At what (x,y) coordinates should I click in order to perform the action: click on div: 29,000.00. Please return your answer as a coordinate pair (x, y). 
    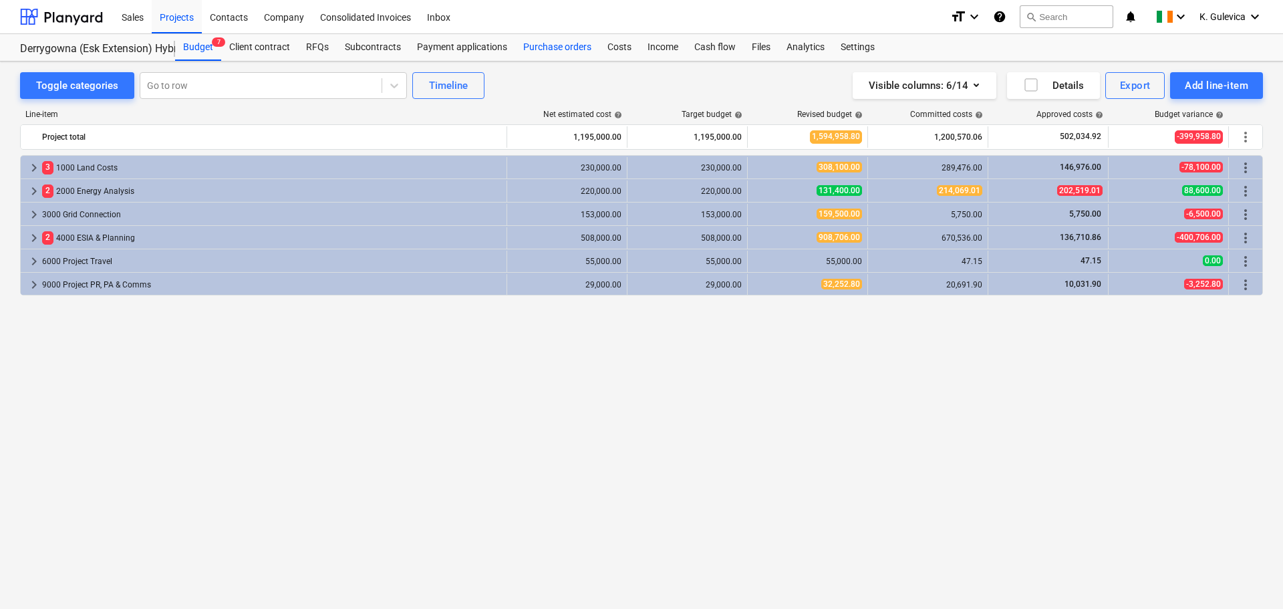
    Looking at the image, I should click on (687, 285).